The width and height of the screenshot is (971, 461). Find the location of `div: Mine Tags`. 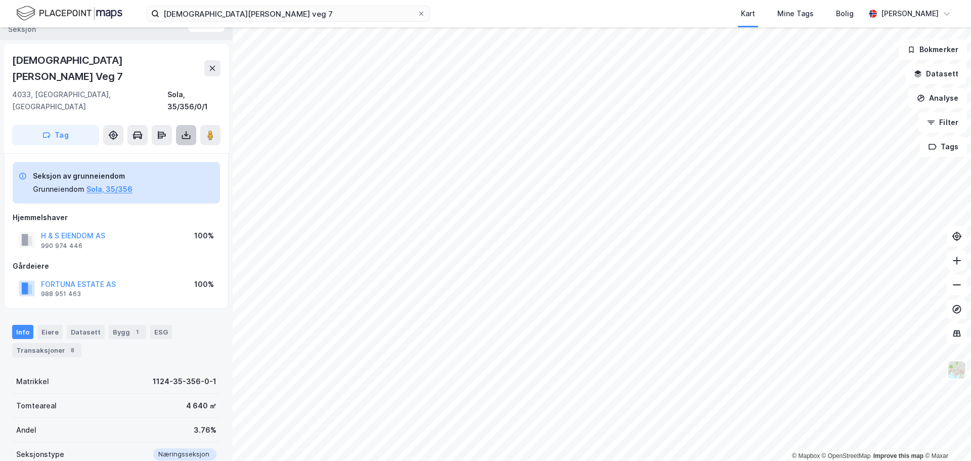

div: Mine Tags is located at coordinates (795, 14).